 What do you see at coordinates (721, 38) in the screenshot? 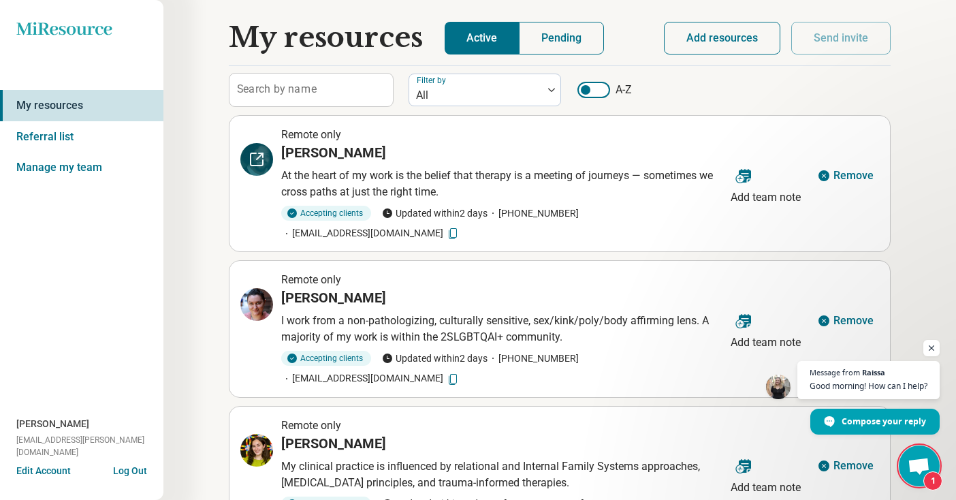
I see `button: Add resources` at bounding box center [721, 38].